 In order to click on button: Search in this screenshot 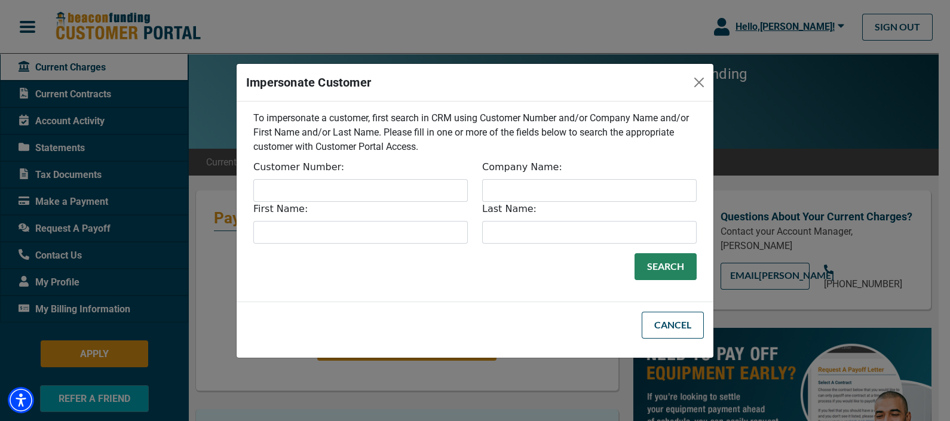, I will do `click(666, 266)`.